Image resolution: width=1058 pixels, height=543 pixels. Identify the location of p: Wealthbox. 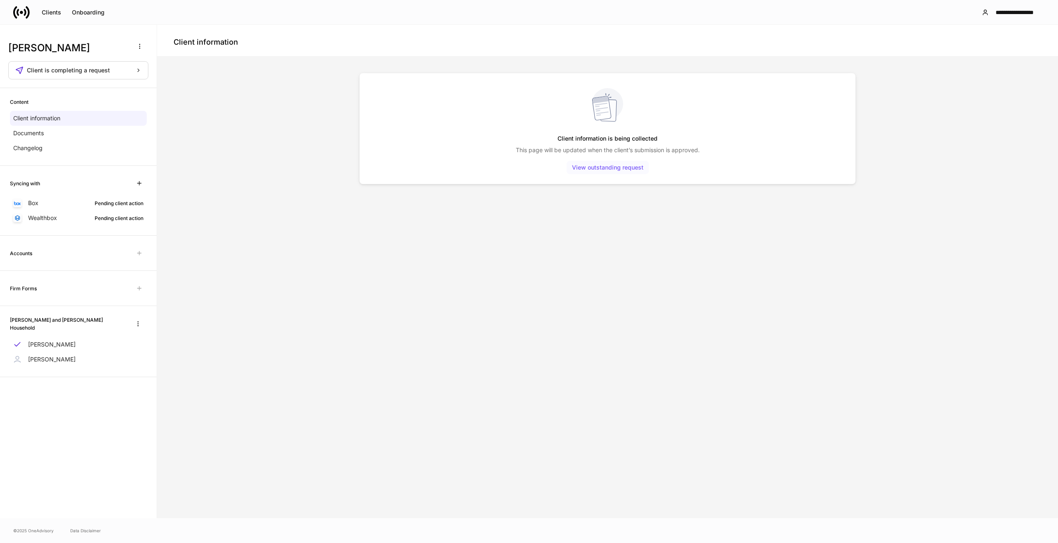
(43, 218).